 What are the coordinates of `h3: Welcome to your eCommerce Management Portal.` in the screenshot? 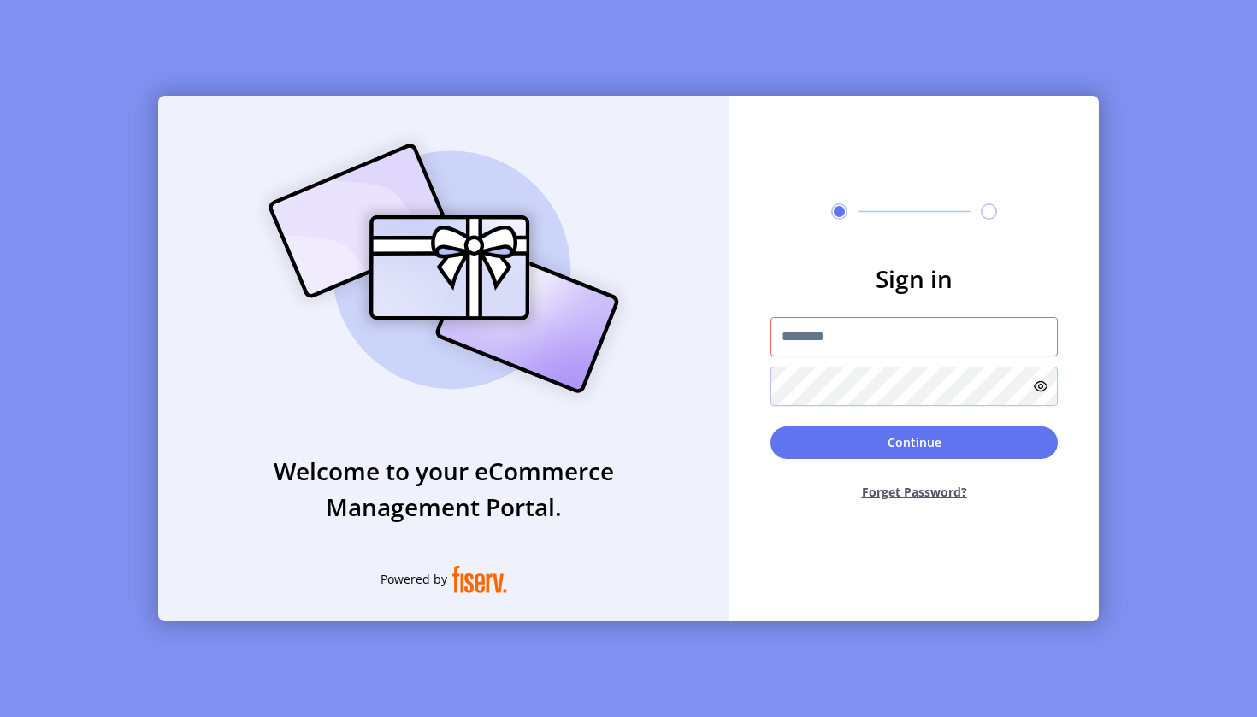 It's located at (444, 489).